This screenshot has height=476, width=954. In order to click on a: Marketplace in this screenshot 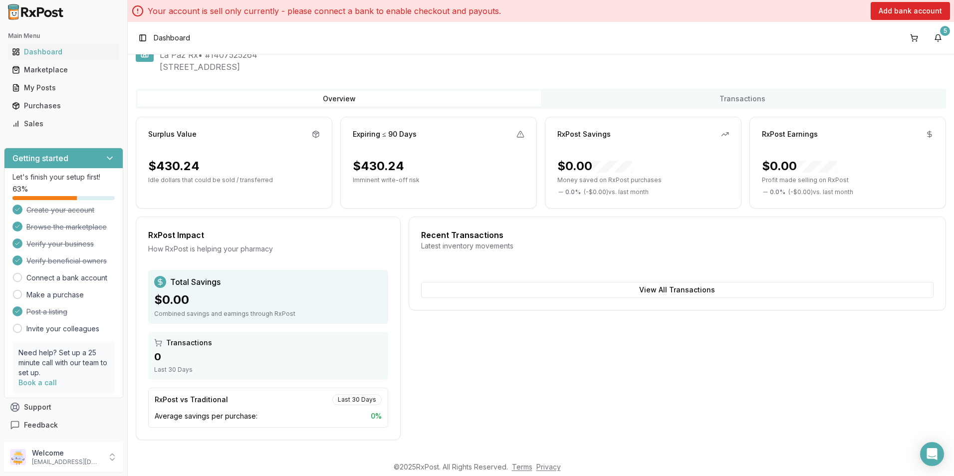, I will do `click(63, 70)`.